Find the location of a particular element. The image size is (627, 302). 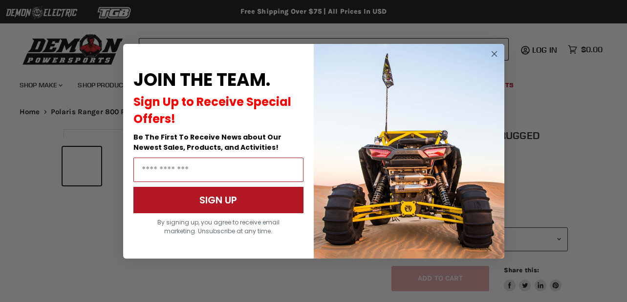

button: SIGN UP is located at coordinates (218, 200).